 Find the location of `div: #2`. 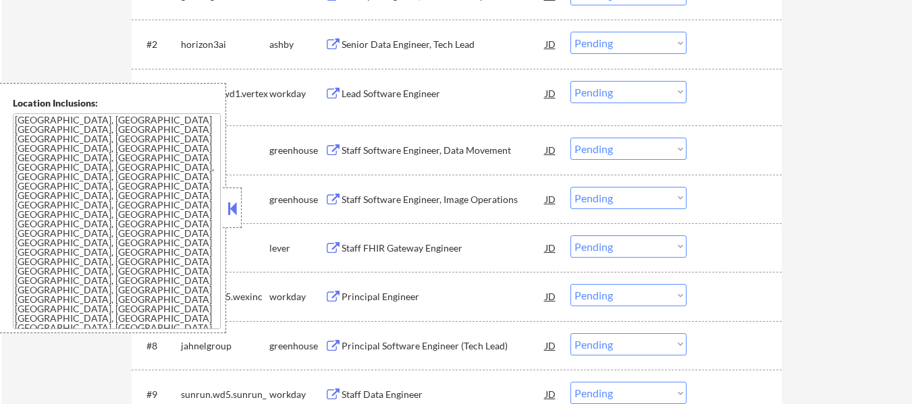

div: #2 is located at coordinates (158, 45).